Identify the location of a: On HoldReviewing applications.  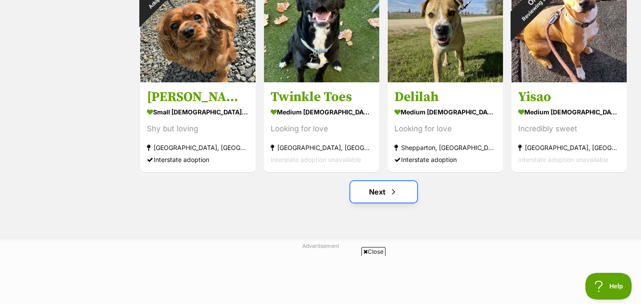
(569, 80).